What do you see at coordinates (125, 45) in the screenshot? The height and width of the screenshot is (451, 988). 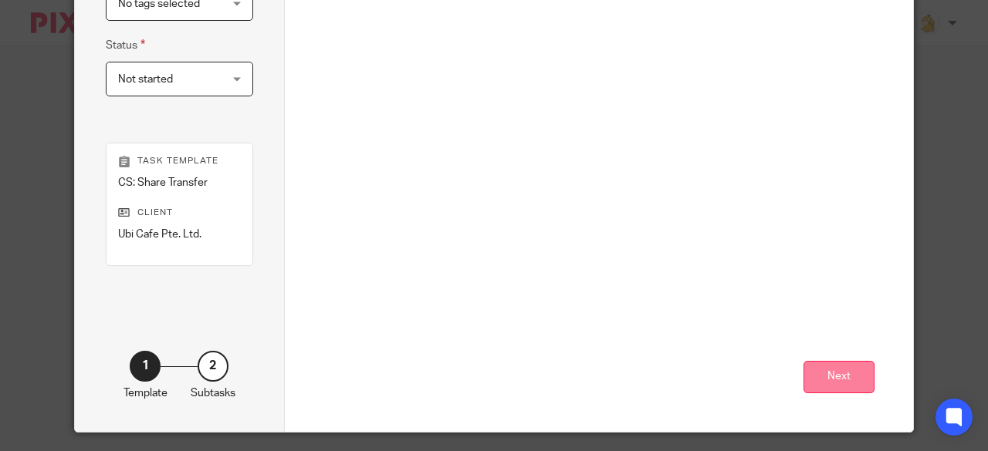 I see `label: Status` at bounding box center [125, 45].